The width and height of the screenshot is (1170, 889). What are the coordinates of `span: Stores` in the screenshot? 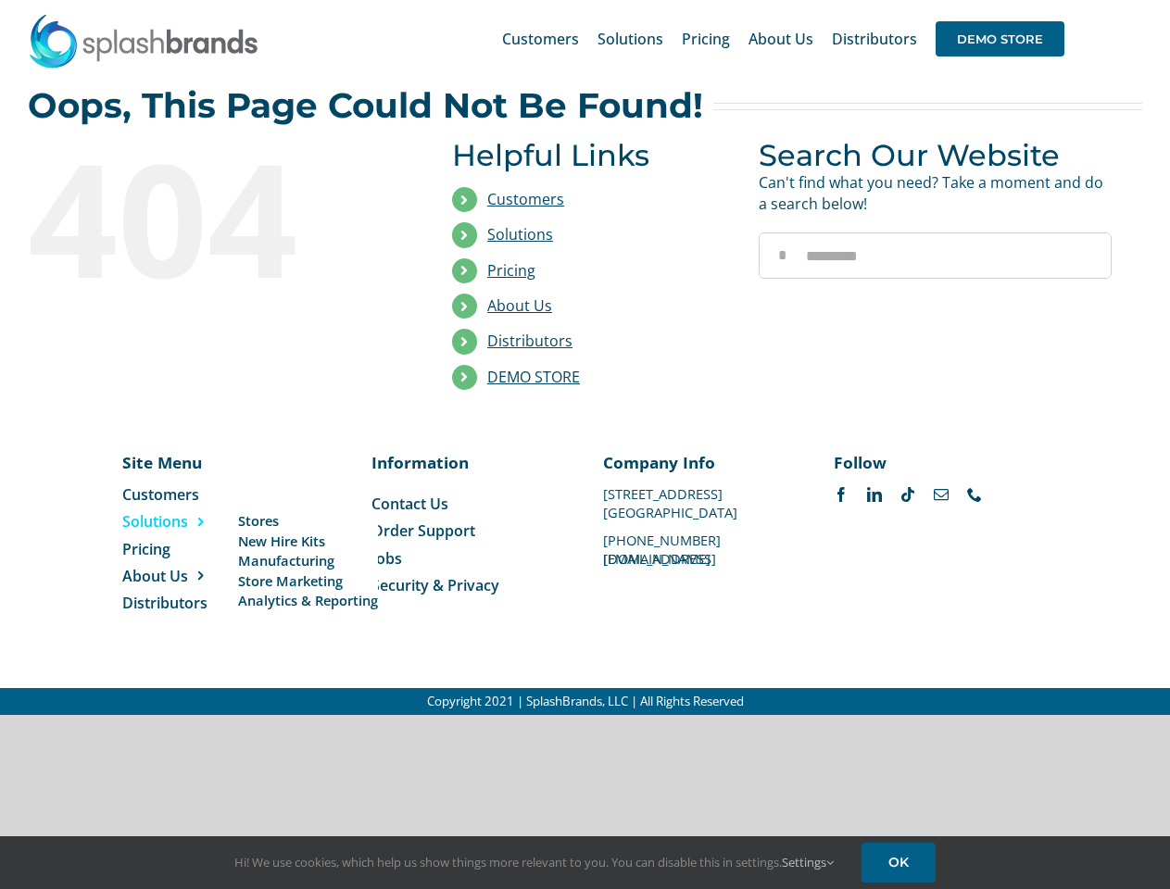 It's located at (258, 521).